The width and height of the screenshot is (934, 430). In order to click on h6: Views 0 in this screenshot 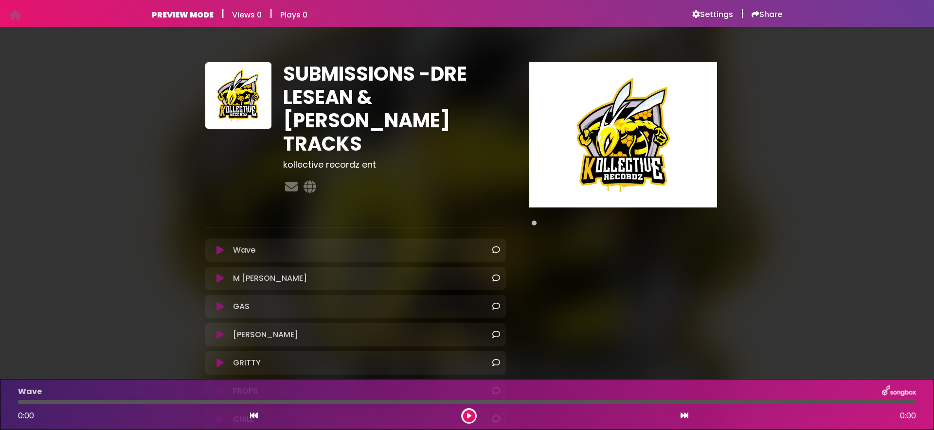, I will do `click(247, 15)`.